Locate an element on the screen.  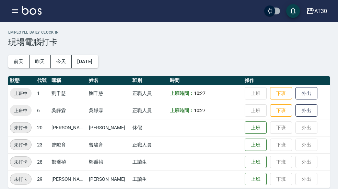
td: 29 is located at coordinates (42, 179).